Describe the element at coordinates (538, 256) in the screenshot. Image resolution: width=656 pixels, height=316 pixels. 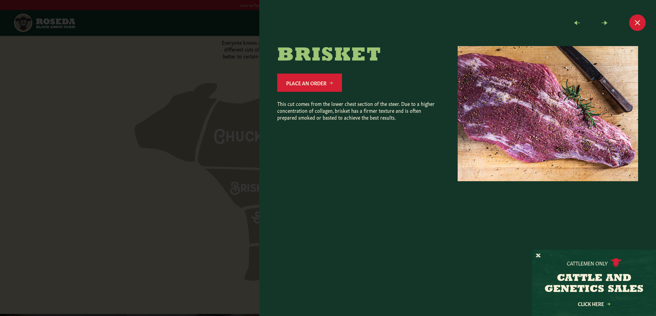
I see `button: X` at that location.